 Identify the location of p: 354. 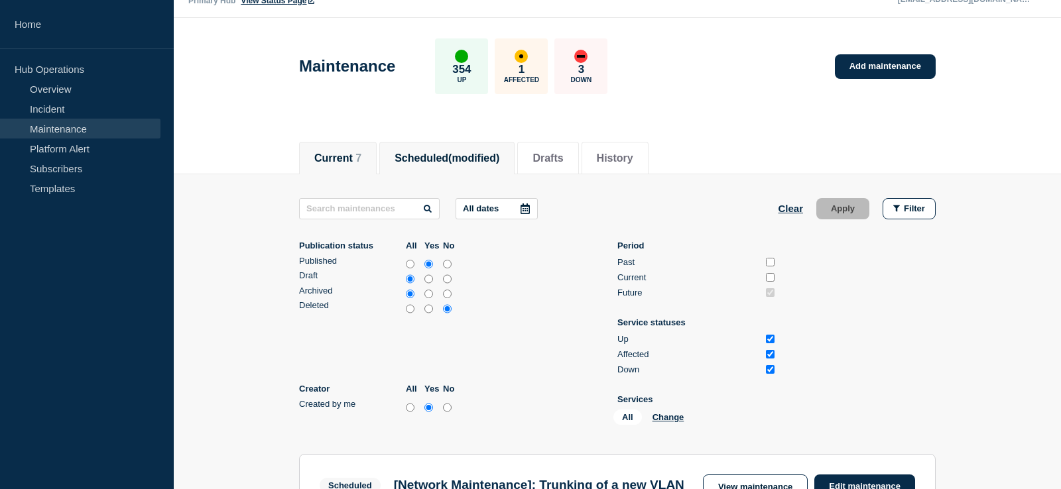
(462, 70).